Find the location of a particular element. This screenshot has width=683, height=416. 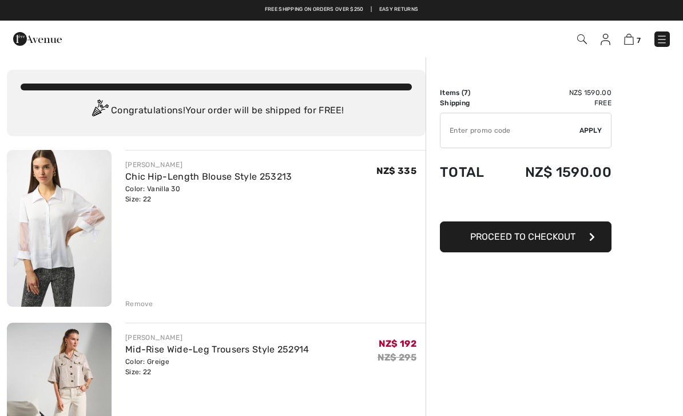

img: 1ère Avenue is located at coordinates (37, 39).